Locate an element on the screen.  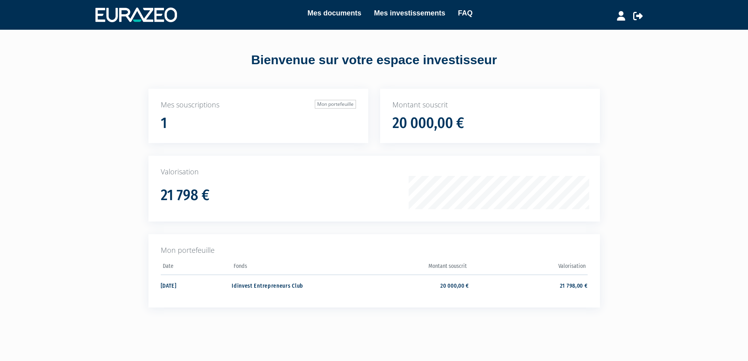
p: Valorisation is located at coordinates (374, 172).